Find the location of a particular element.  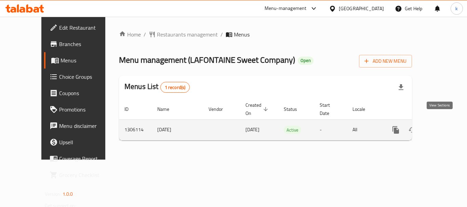

table: enhanced table is located at coordinates (289, 120).